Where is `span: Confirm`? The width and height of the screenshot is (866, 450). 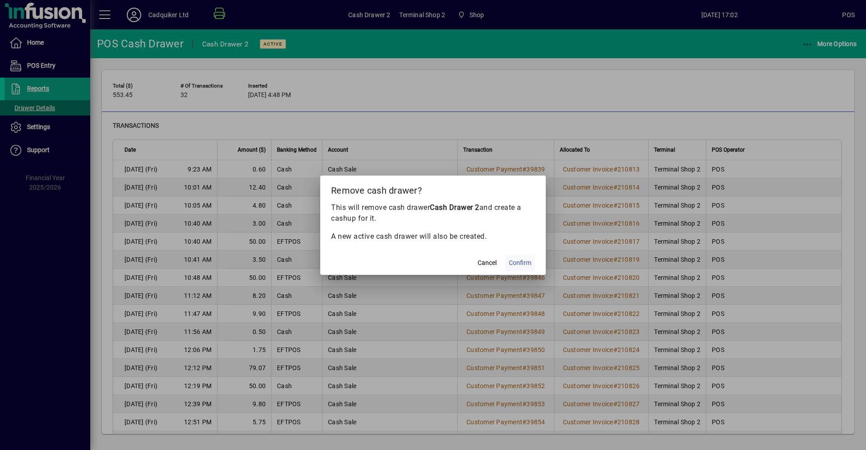 span: Confirm is located at coordinates (520, 262).